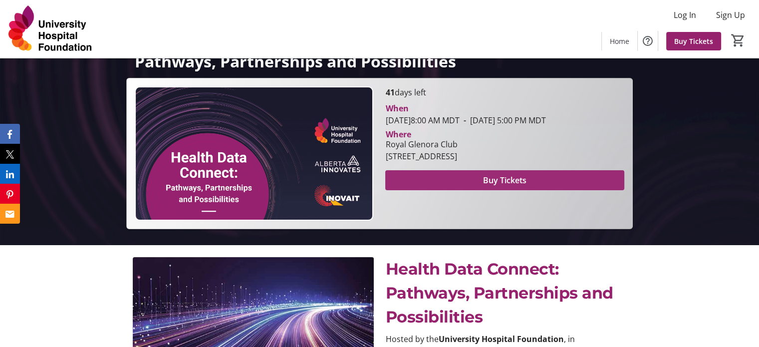 The image size is (759, 347). I want to click on img: Campaign CTA Media Photo, so click(254, 153).